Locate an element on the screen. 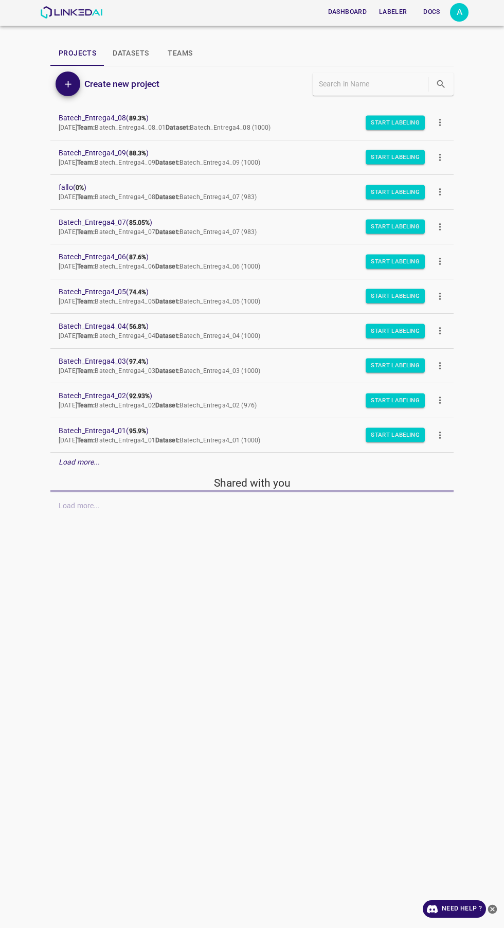 The width and height of the screenshot is (504, 928). a: Dashboard is located at coordinates (347, 12).